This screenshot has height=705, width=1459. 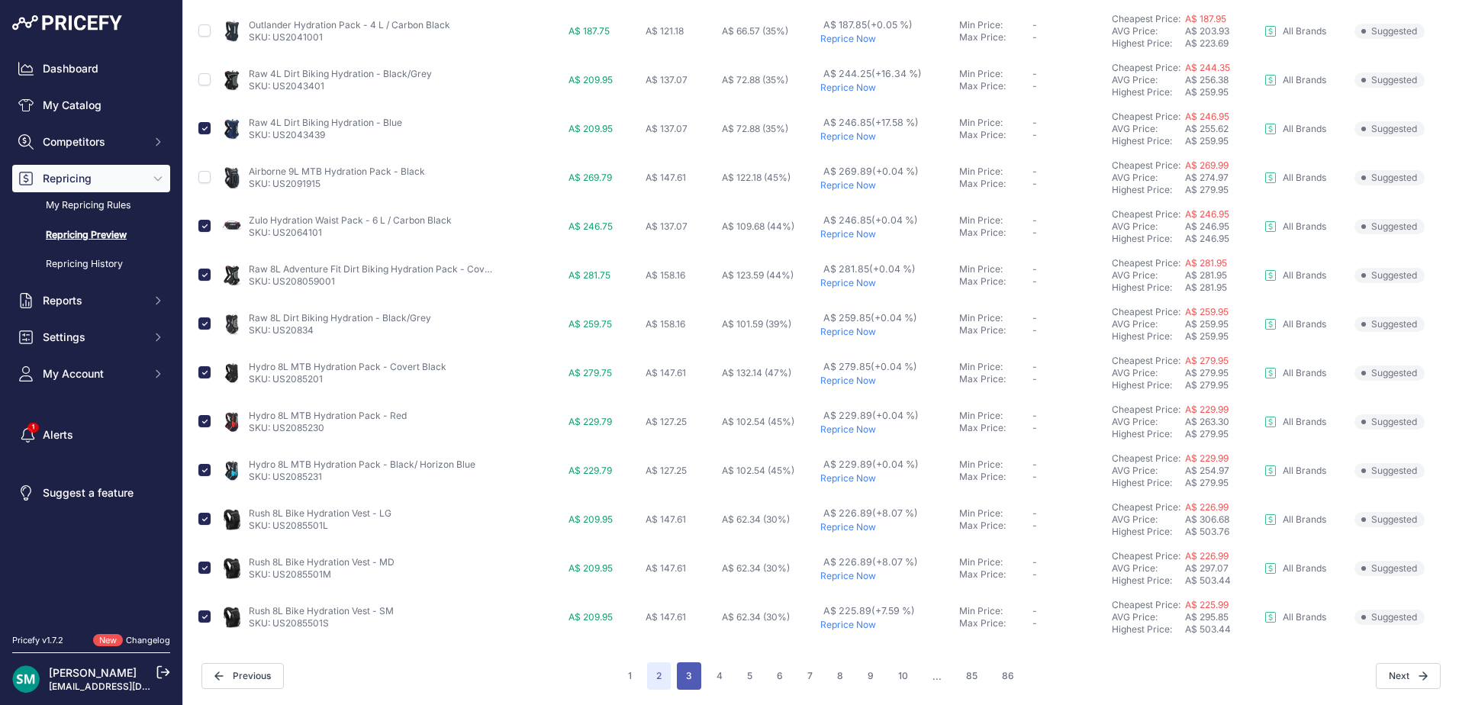 What do you see at coordinates (871, 220) in the screenshot?
I see `span: A$ 246.85` at bounding box center [871, 220].